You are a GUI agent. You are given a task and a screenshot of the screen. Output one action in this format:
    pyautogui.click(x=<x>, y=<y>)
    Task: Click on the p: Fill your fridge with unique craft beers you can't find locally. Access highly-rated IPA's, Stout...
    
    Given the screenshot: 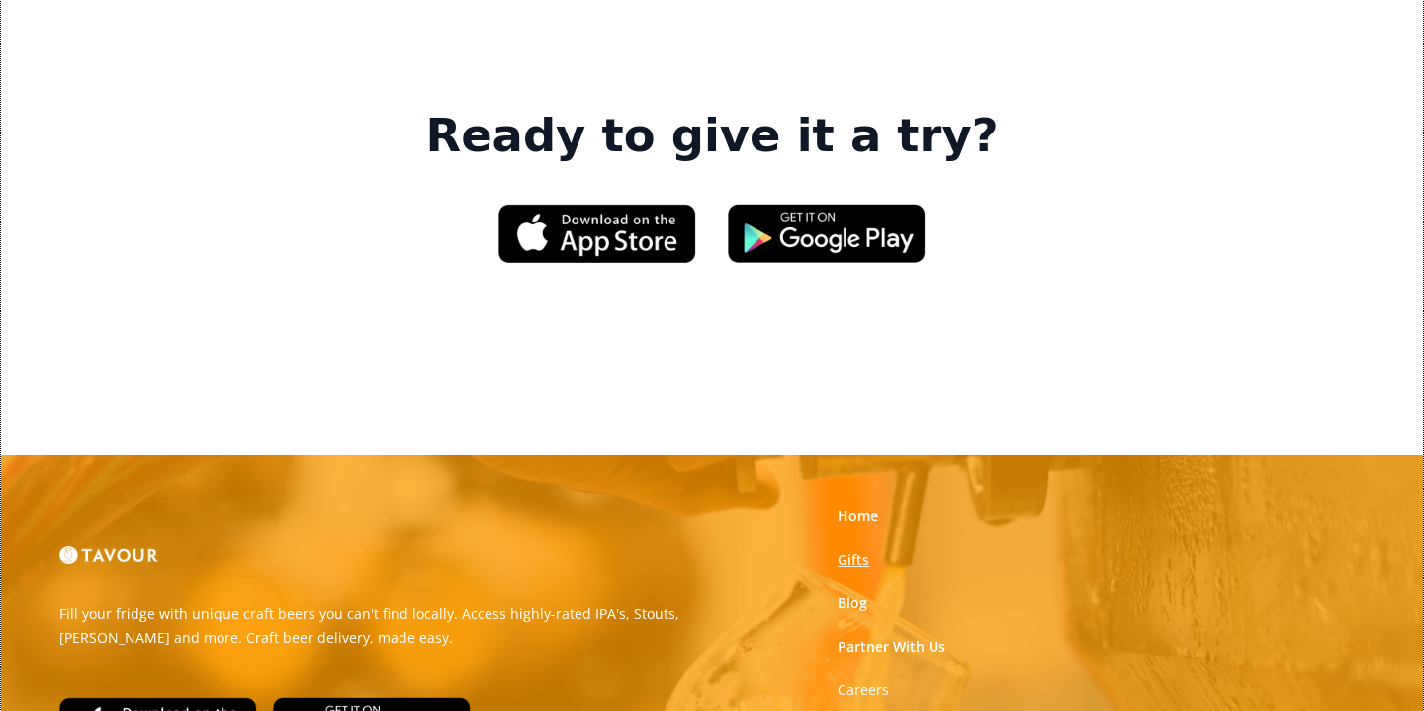 What is the action you would take?
    pyautogui.click(x=378, y=626)
    